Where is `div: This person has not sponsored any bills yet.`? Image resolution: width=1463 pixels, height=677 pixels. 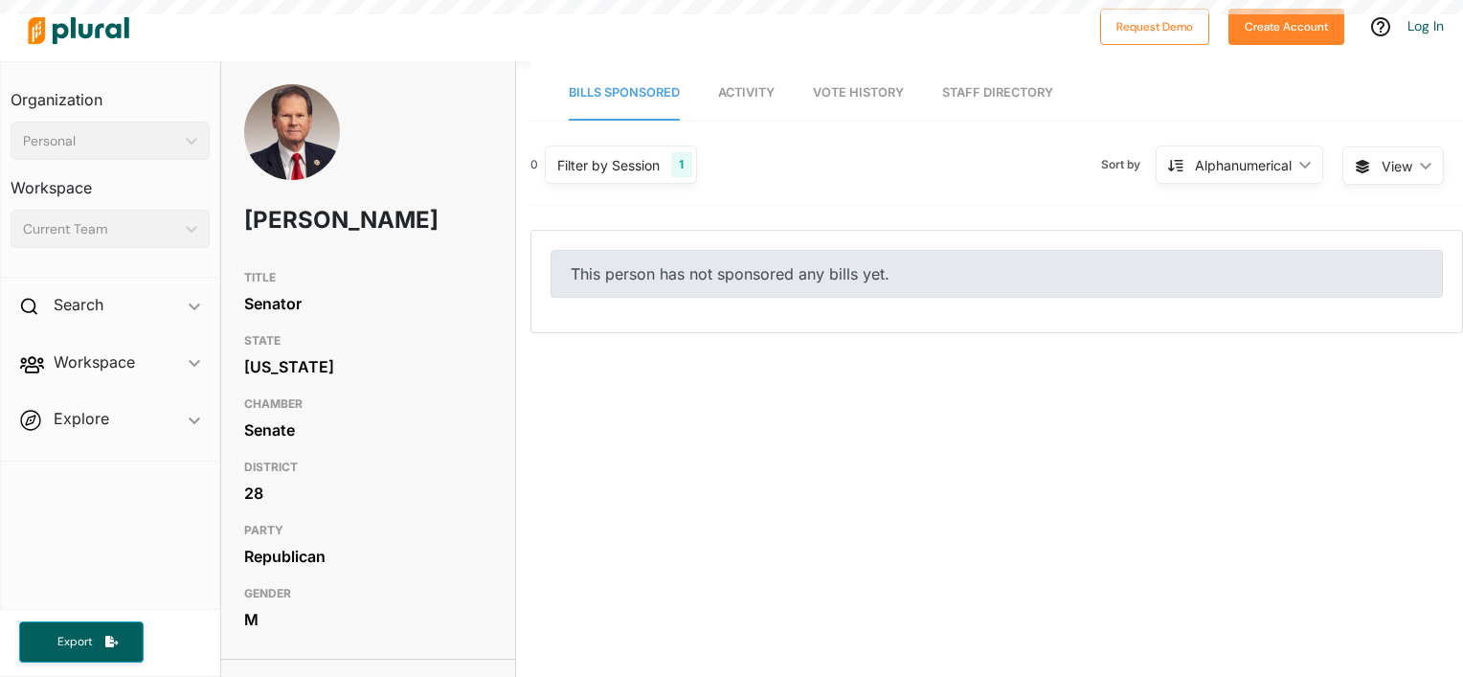
div: This person has not sponsored any bills yet. is located at coordinates (997, 274).